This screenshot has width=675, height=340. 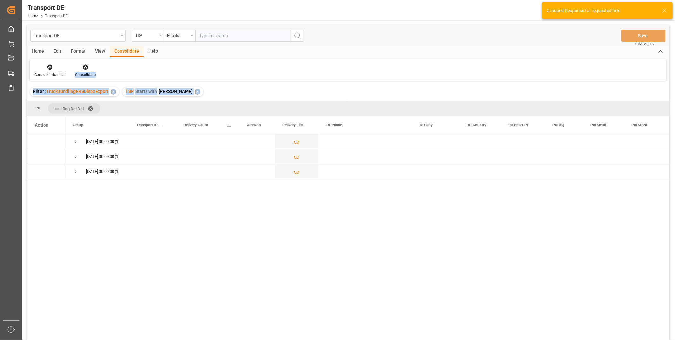 I want to click on a: Home, so click(x=33, y=16).